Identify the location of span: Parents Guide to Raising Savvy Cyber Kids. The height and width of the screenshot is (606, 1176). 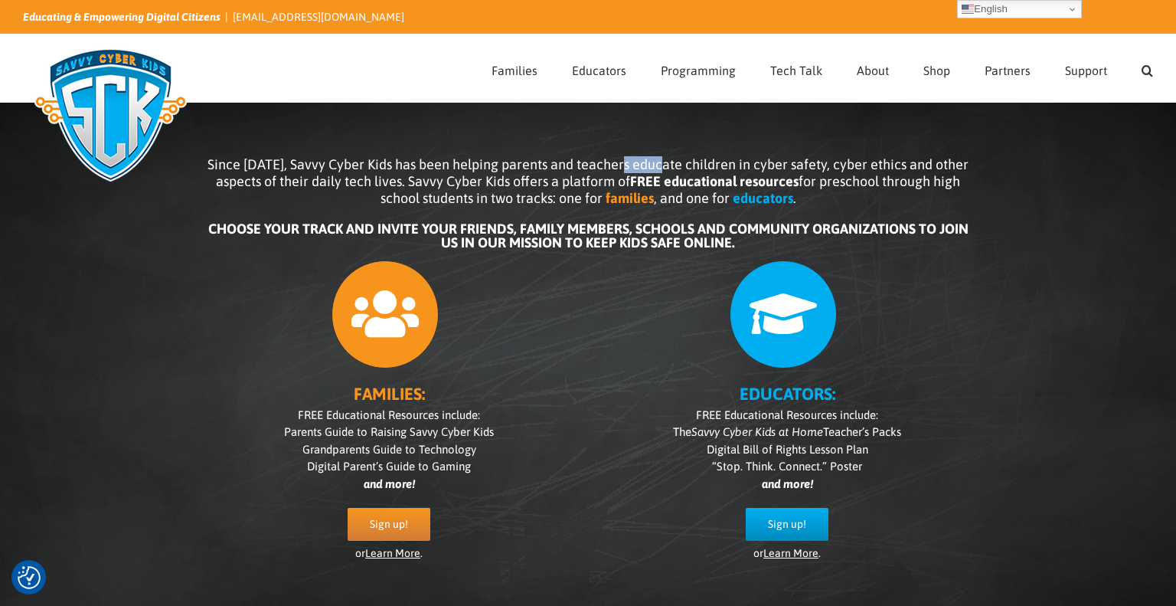
(389, 431).